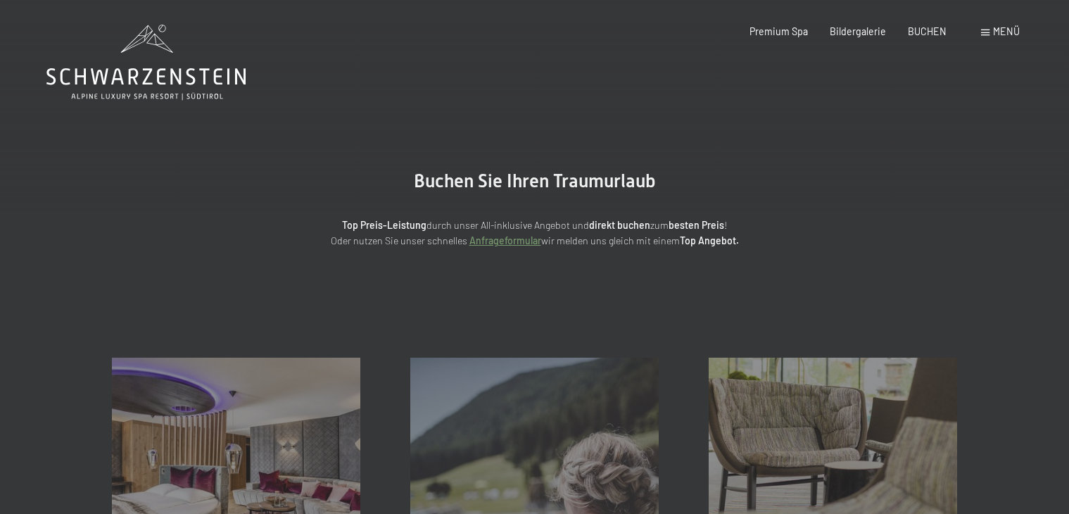 The width and height of the screenshot is (1069, 514). Describe the element at coordinates (858, 31) in the screenshot. I see `span: Bildergalerie` at that location.